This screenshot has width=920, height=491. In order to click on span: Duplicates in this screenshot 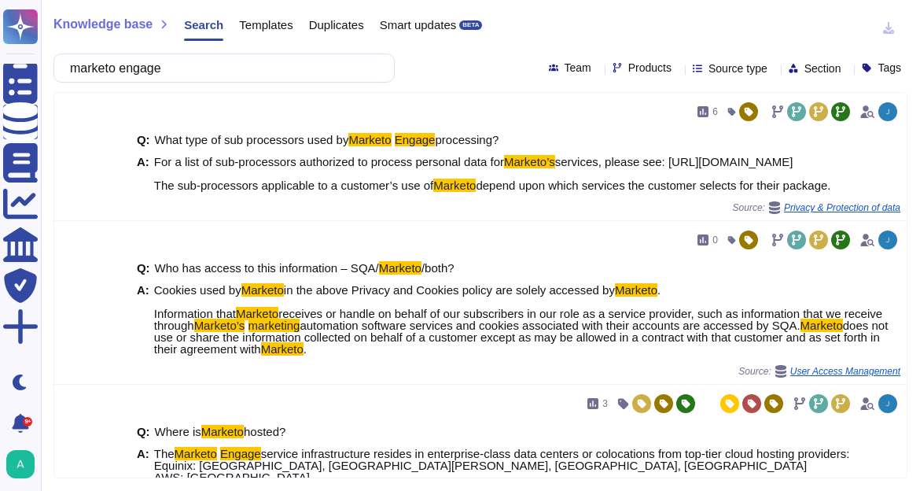, I will do `click(337, 24)`.